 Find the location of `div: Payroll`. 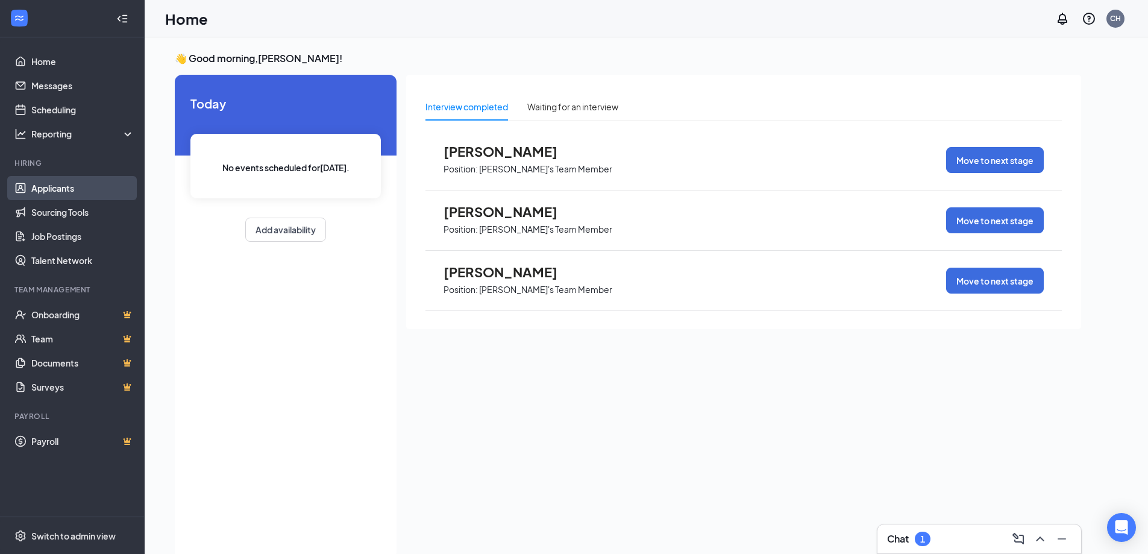

div: Payroll is located at coordinates (73, 416).